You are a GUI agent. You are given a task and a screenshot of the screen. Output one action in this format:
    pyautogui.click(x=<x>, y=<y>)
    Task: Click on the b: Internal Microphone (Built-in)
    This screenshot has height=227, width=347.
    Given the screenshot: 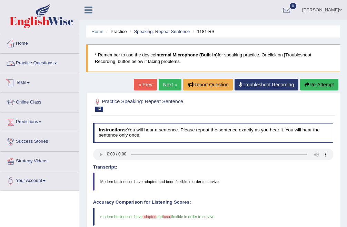 What is the action you would take?
    pyautogui.click(x=186, y=55)
    